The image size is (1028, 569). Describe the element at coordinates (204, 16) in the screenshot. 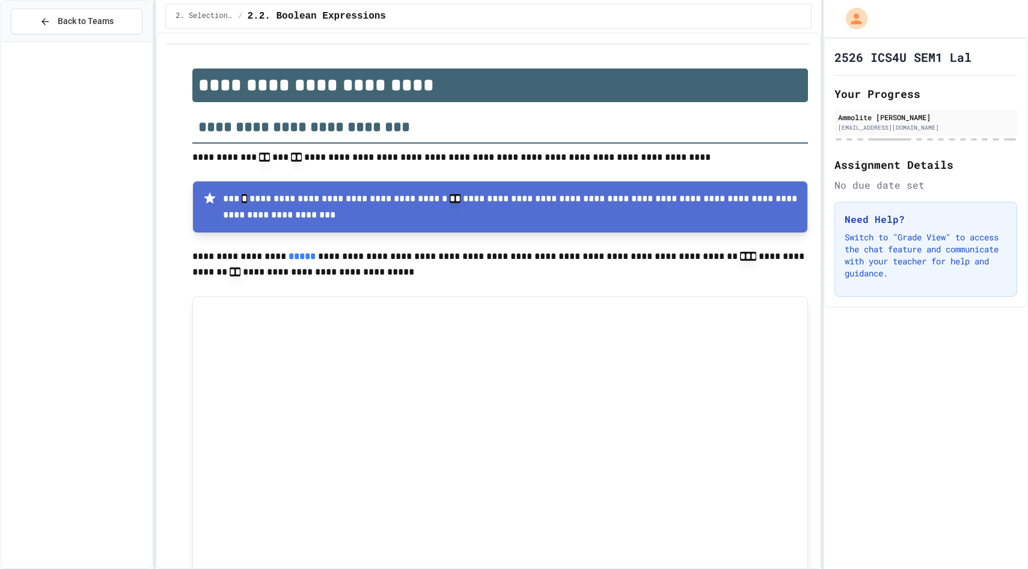

I see `span: 2. Selection and Iteration` at that location.